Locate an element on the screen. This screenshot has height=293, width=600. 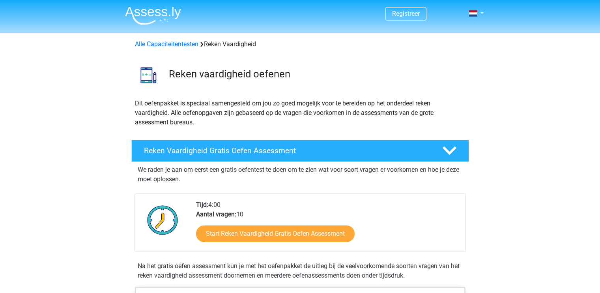
p: Dit oefenpakket is speciaal samengesteld om jou zo goed mogelijk voor te bereiden op het onderdee... is located at coordinates (300, 113).